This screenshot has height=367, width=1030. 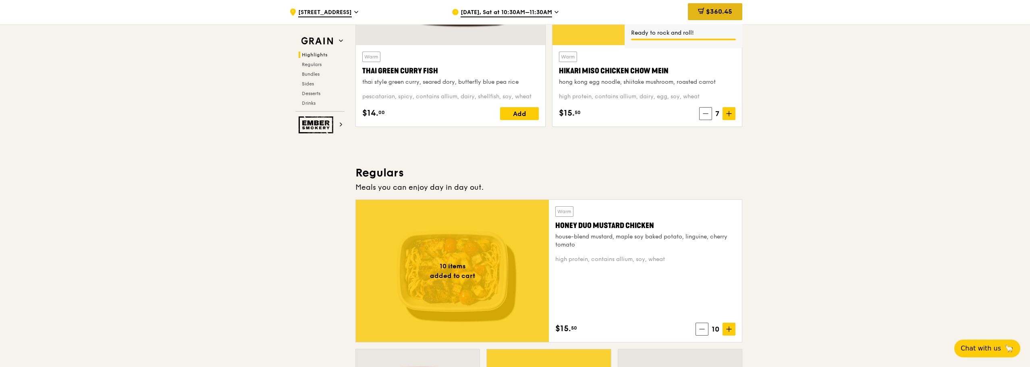 What do you see at coordinates (981, 349) in the screenshot?
I see `span: Chat with us` at bounding box center [981, 349].